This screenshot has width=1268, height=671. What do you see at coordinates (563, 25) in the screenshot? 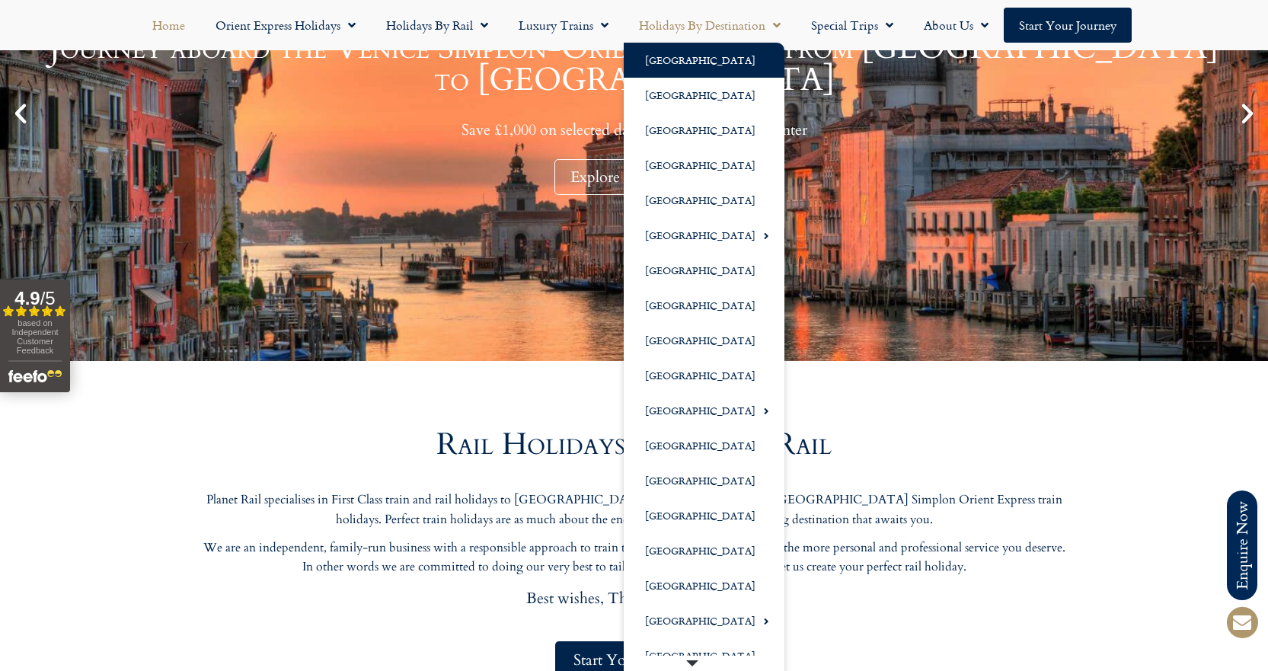
I see `a: Luxury Trains` at bounding box center [563, 25].